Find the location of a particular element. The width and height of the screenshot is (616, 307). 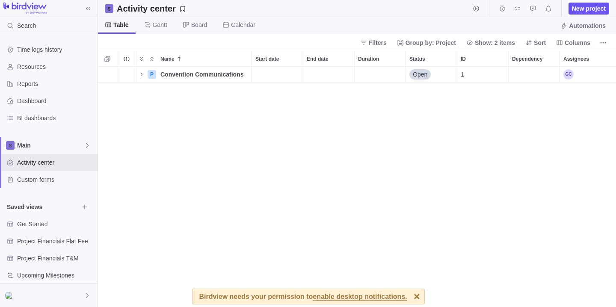

span: enable desktop notifications. is located at coordinates (360, 297).